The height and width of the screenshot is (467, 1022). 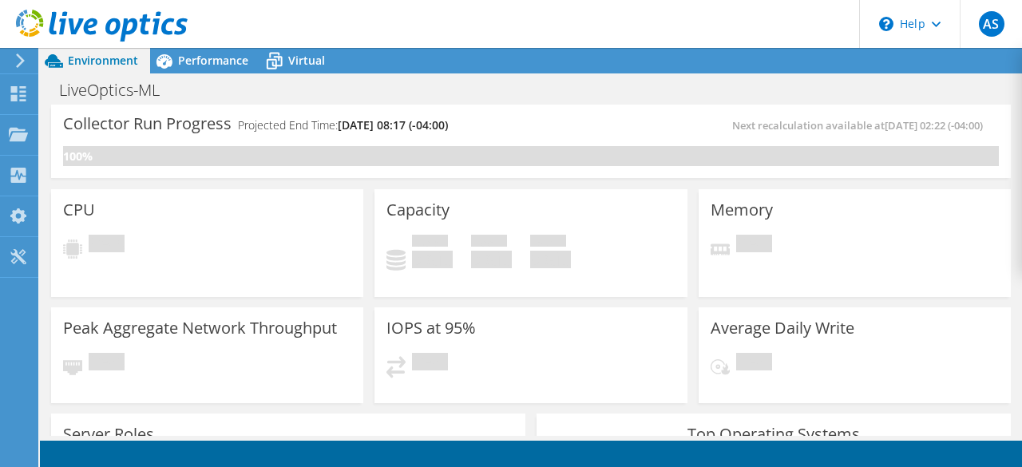 What do you see at coordinates (886, 24) in the screenshot?
I see `svg: \n` at bounding box center [886, 24].